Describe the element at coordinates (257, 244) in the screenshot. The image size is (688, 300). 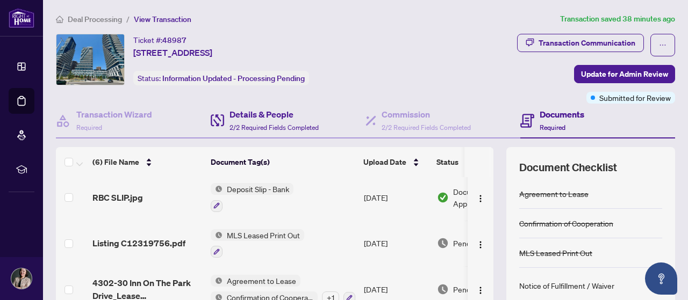
I see `button: Status IconMLS Leased Print Out` at that location.